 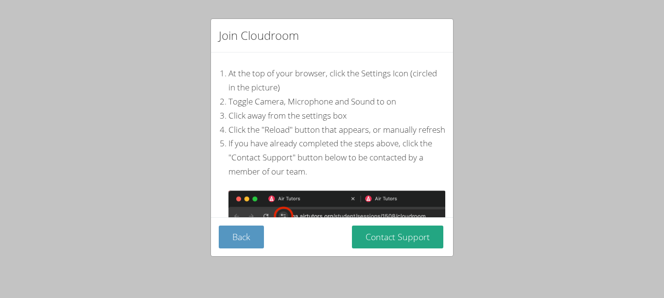 What do you see at coordinates (241, 237) in the screenshot?
I see `button: Back` at bounding box center [241, 237].